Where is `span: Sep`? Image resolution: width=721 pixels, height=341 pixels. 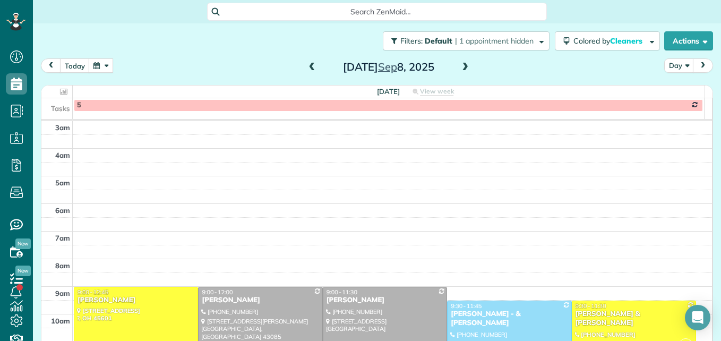
span: Sep is located at coordinates (388, 66).